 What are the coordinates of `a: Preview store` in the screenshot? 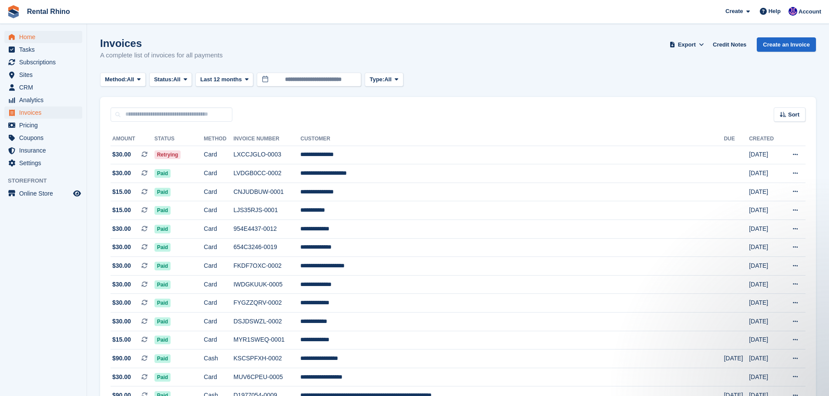 It's located at (77, 194).